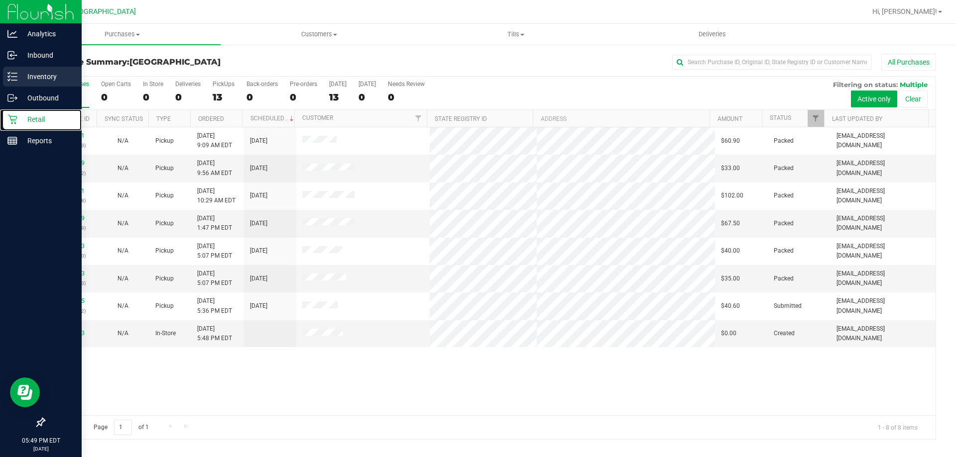 Image resolution: width=956 pixels, height=457 pixels. Describe the element at coordinates (123, 119) in the screenshot. I see `a: Sync Status` at that location.